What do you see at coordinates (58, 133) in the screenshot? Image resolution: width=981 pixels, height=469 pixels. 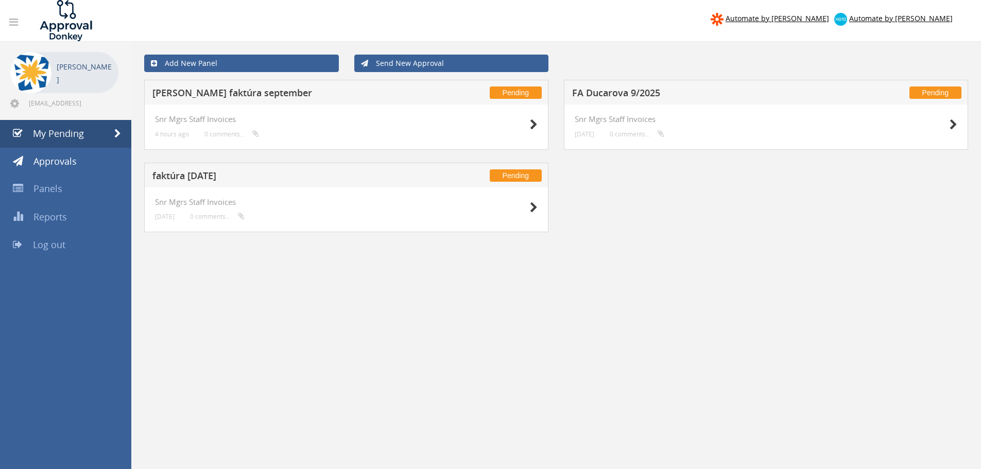 I see `span: My Pending` at bounding box center [58, 133].